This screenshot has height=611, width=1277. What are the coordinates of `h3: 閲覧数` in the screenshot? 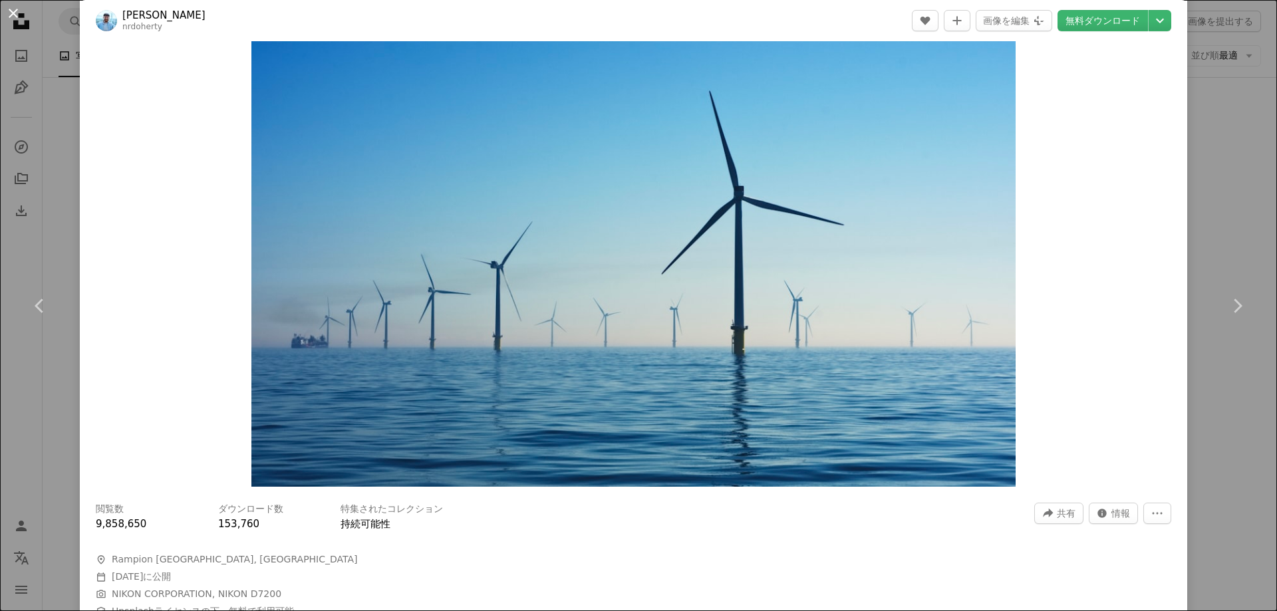 It's located at (110, 510).